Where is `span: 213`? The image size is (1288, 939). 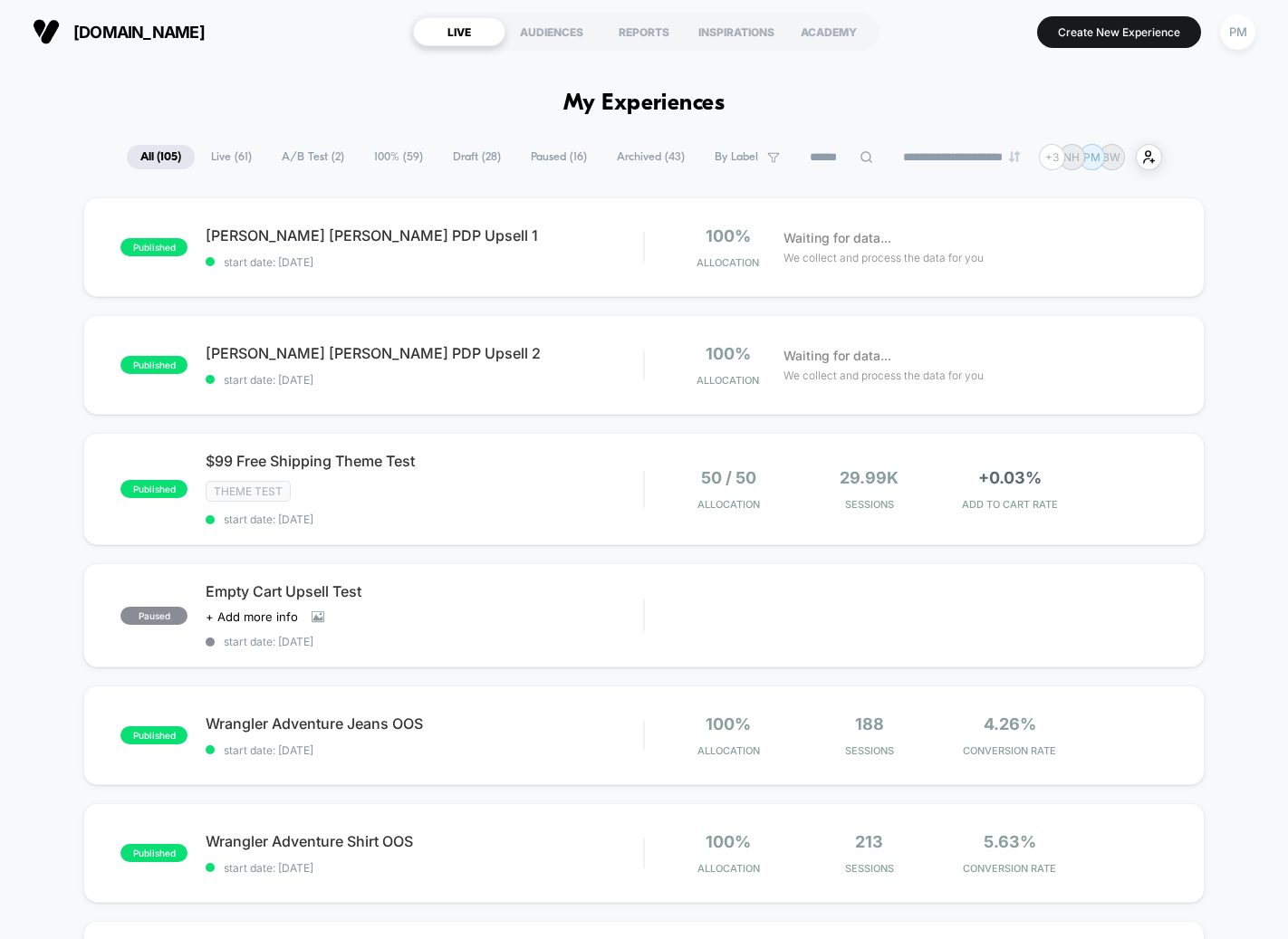
span: 213 is located at coordinates (869, 841).